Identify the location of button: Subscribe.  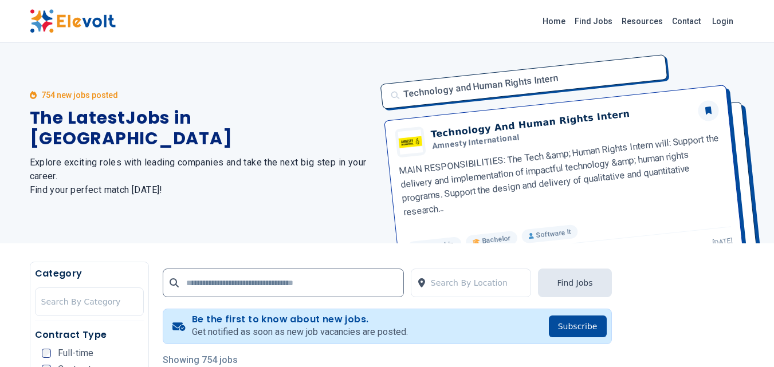
(577, 326).